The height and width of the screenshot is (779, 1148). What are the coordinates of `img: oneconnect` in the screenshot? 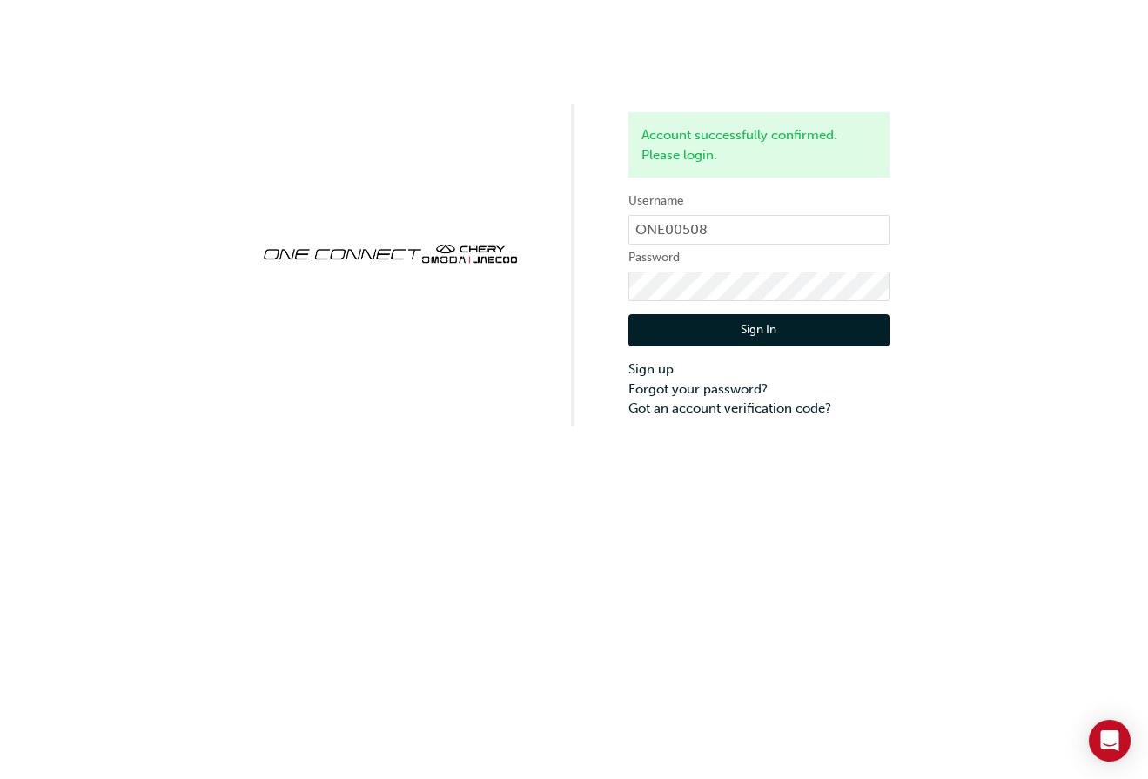 It's located at (390, 252).